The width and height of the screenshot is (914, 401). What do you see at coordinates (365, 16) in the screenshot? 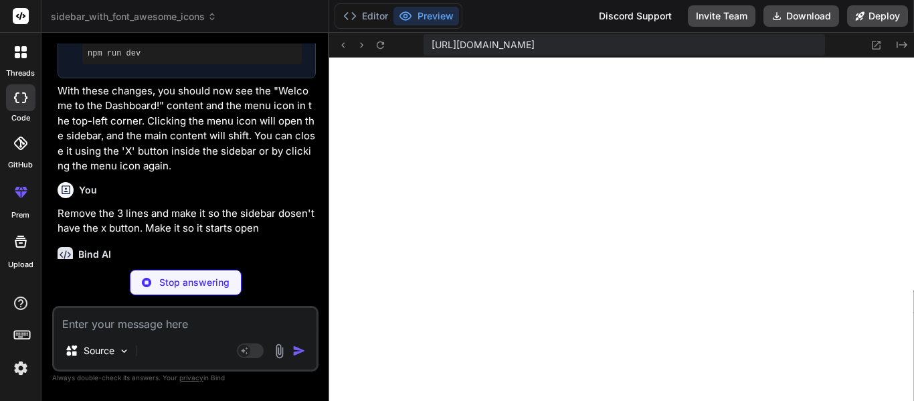
I see `button: Editor` at bounding box center [365, 16].